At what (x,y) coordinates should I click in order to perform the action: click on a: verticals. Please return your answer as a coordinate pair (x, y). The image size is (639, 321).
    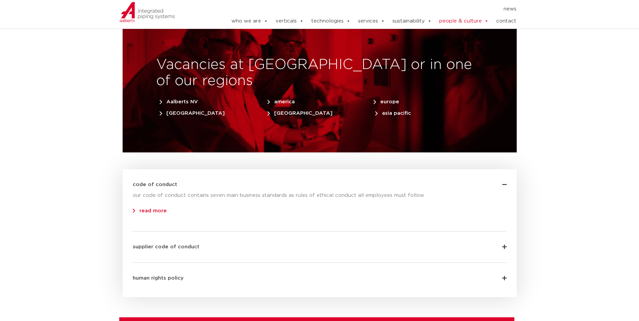
    Looking at the image, I should click on (290, 21).